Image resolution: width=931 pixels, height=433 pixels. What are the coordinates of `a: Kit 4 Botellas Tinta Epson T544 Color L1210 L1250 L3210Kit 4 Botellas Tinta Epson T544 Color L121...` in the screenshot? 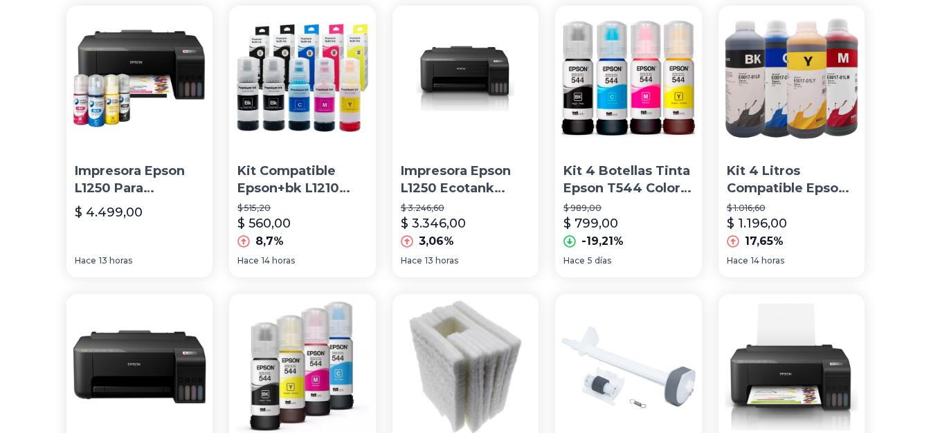 It's located at (628, 141).